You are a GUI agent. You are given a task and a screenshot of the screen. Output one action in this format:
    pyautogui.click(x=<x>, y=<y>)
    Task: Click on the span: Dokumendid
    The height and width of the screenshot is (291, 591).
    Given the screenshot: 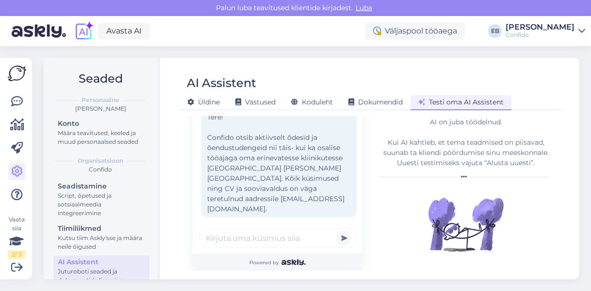 What is the action you would take?
    pyautogui.click(x=376, y=102)
    